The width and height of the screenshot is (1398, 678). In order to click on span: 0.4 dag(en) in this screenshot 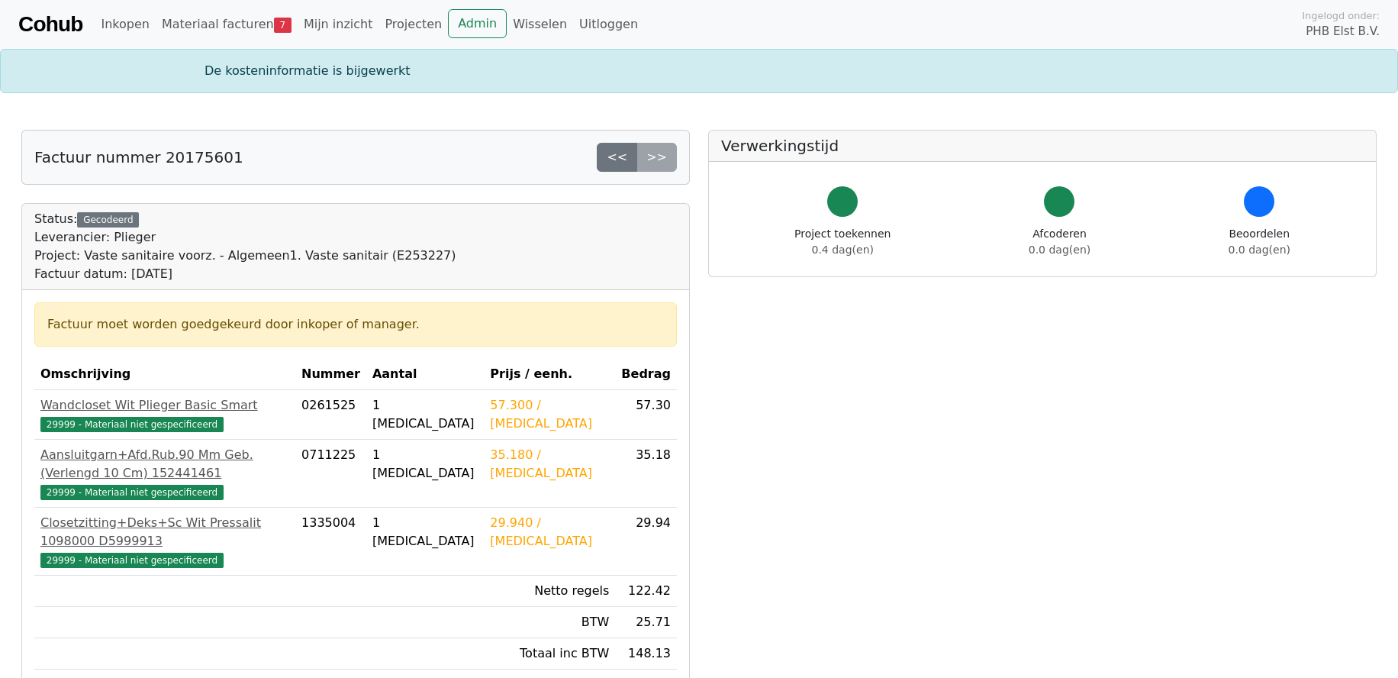, I will do `click(842, 249)`.